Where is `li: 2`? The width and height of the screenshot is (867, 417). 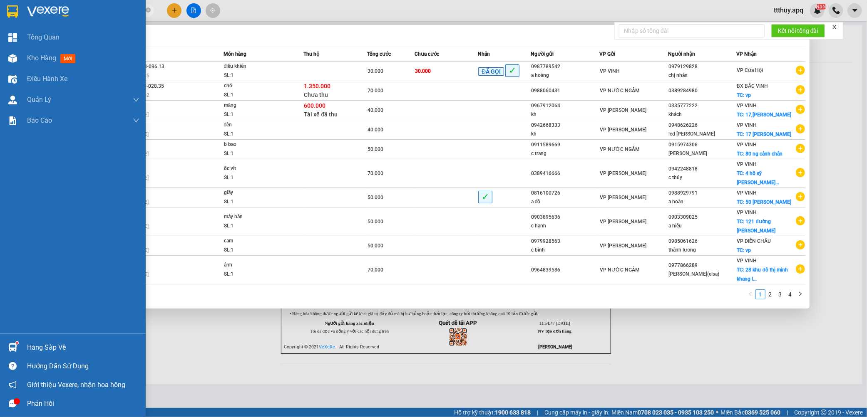 li: 2 is located at coordinates (770, 295).